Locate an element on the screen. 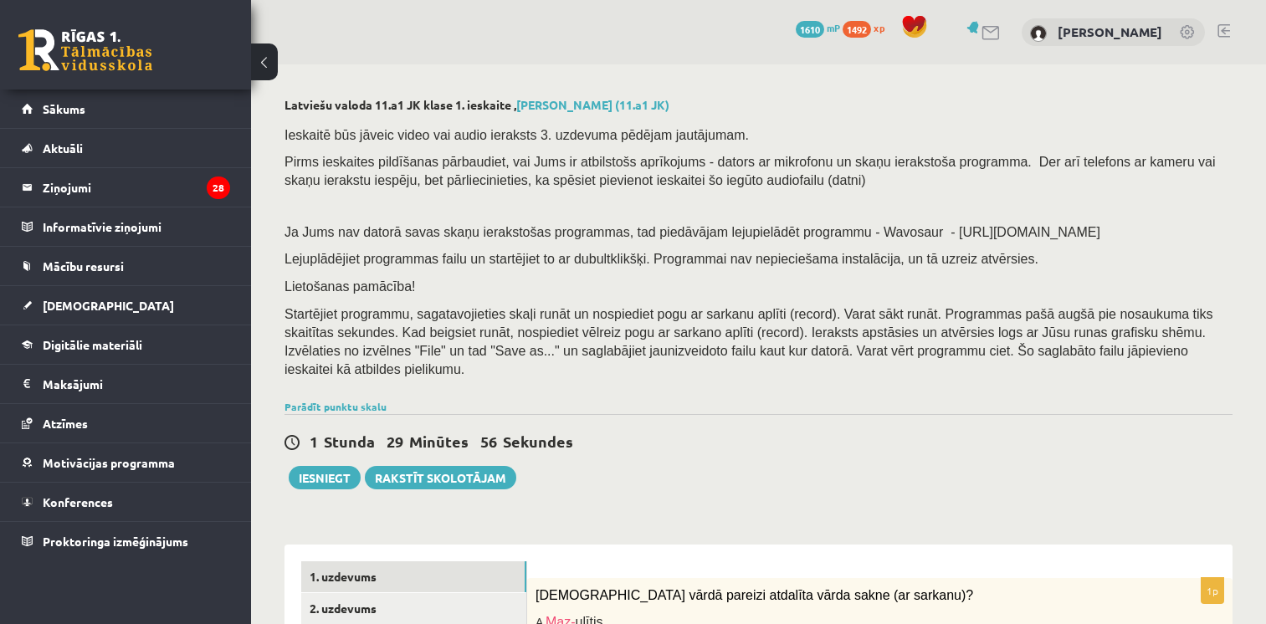 The width and height of the screenshot is (1266, 624). a: Atzīmes is located at coordinates (125, 423).